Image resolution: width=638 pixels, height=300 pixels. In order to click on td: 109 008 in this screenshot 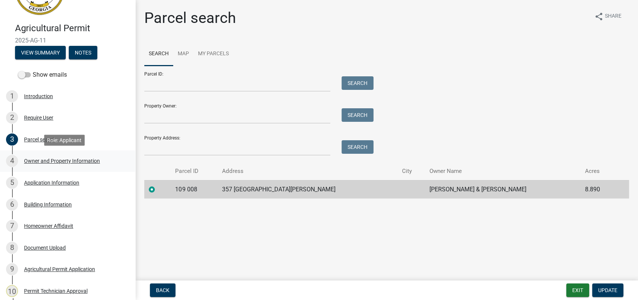, I will do `click(194, 189)`.